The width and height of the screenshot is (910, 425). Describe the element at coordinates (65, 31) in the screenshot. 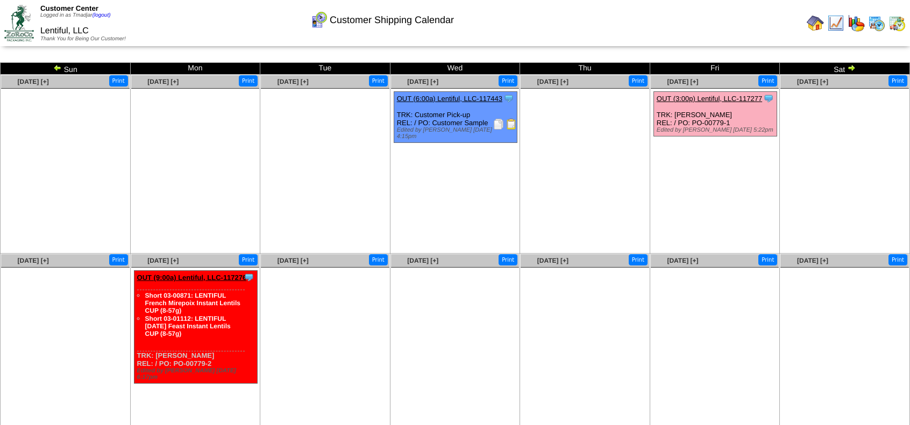

I see `span: Lentiful, LLC` at that location.